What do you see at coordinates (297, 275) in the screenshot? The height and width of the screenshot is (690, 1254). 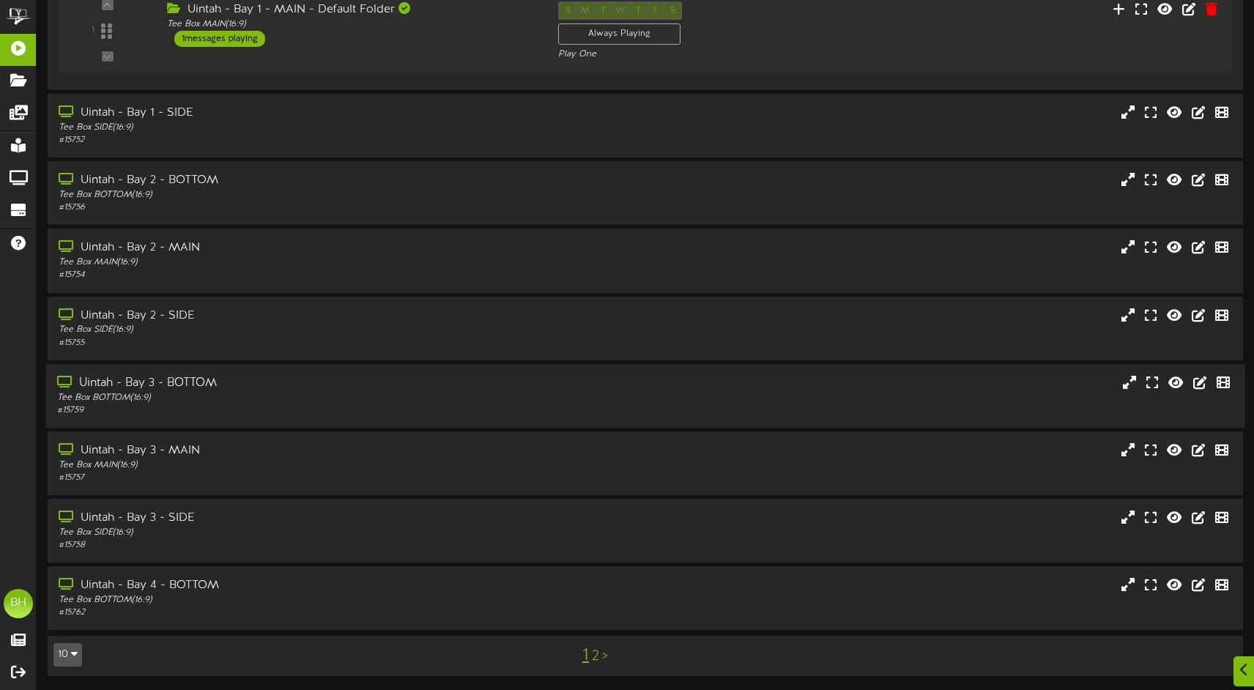 I see `div: # 15754` at bounding box center [297, 275].